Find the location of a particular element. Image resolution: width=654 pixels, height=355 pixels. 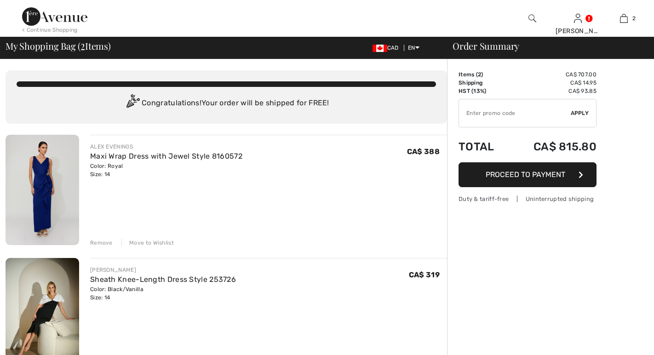

a: Maxi Wrap Dress with Jewel Style 8160572 is located at coordinates (166, 156).